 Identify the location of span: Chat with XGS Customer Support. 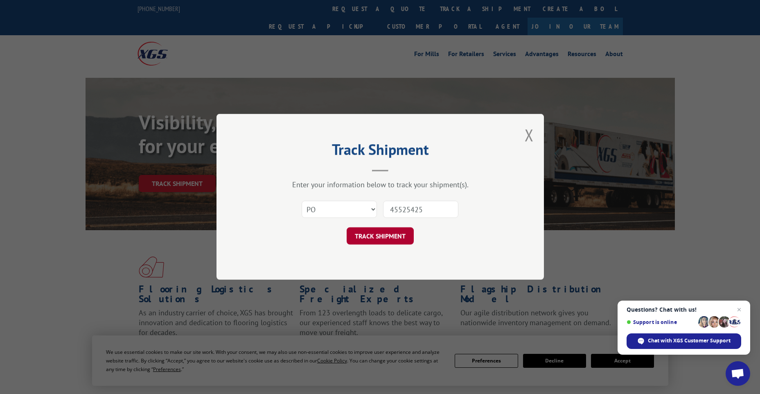
(689, 340).